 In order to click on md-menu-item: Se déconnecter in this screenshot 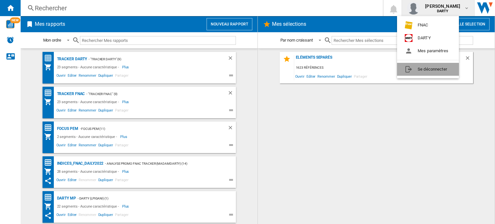, I will do `click(428, 69)`.